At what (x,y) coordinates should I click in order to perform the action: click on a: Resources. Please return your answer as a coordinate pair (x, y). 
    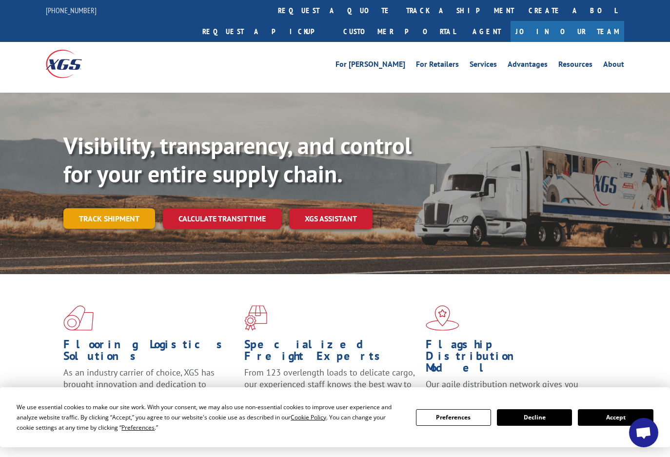
    Looking at the image, I should click on (575, 66).